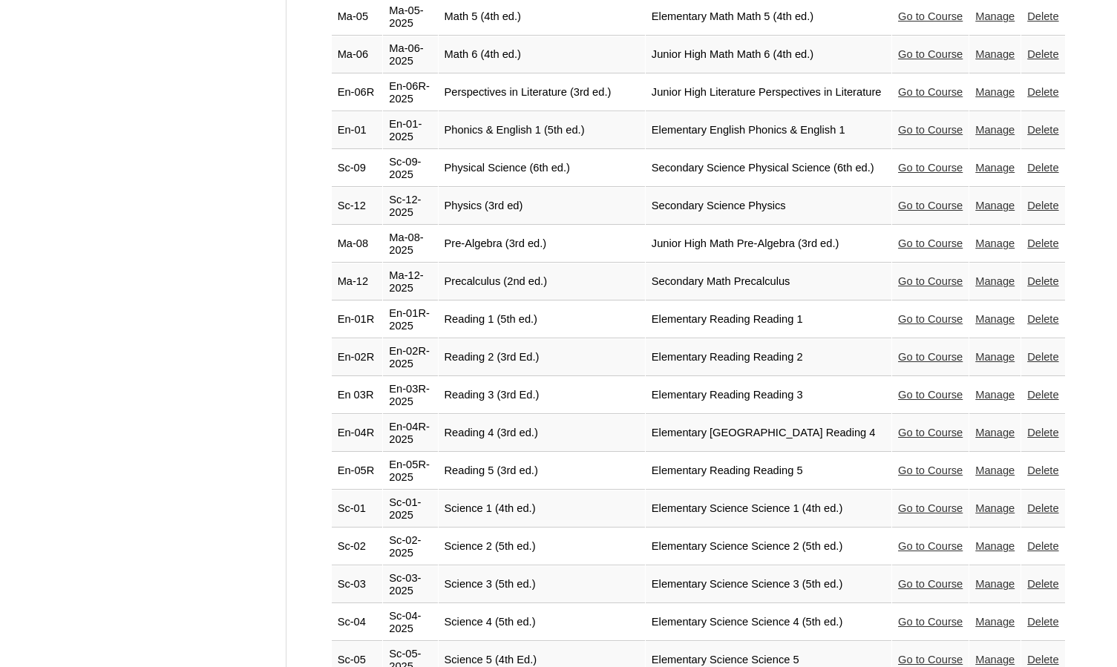 Image resolution: width=1117 pixels, height=667 pixels. I want to click on td: Elementary Science Science 2 (5th ed.), so click(768, 547).